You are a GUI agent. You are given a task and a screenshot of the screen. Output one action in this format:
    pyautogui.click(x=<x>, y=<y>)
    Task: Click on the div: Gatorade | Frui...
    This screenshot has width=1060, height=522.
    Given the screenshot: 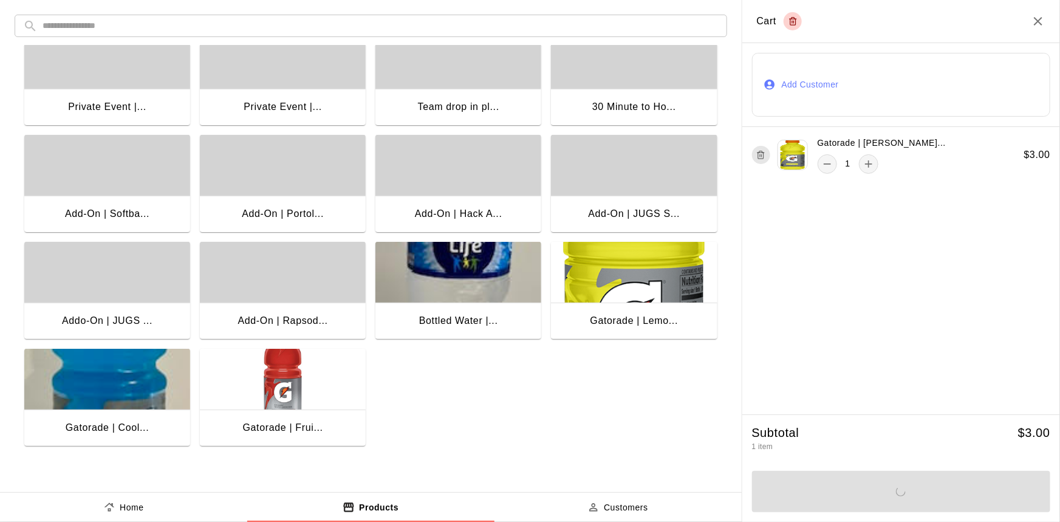 What is the action you would take?
    pyautogui.click(x=283, y=428)
    